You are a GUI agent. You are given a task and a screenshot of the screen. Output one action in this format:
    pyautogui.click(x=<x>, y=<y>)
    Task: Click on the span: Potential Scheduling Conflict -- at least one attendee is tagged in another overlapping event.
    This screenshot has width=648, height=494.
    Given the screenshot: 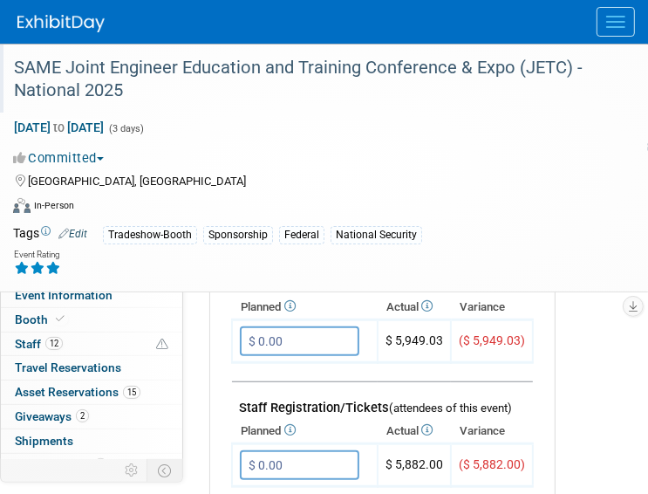 What is the action you would take?
    pyautogui.click(x=162, y=344)
    